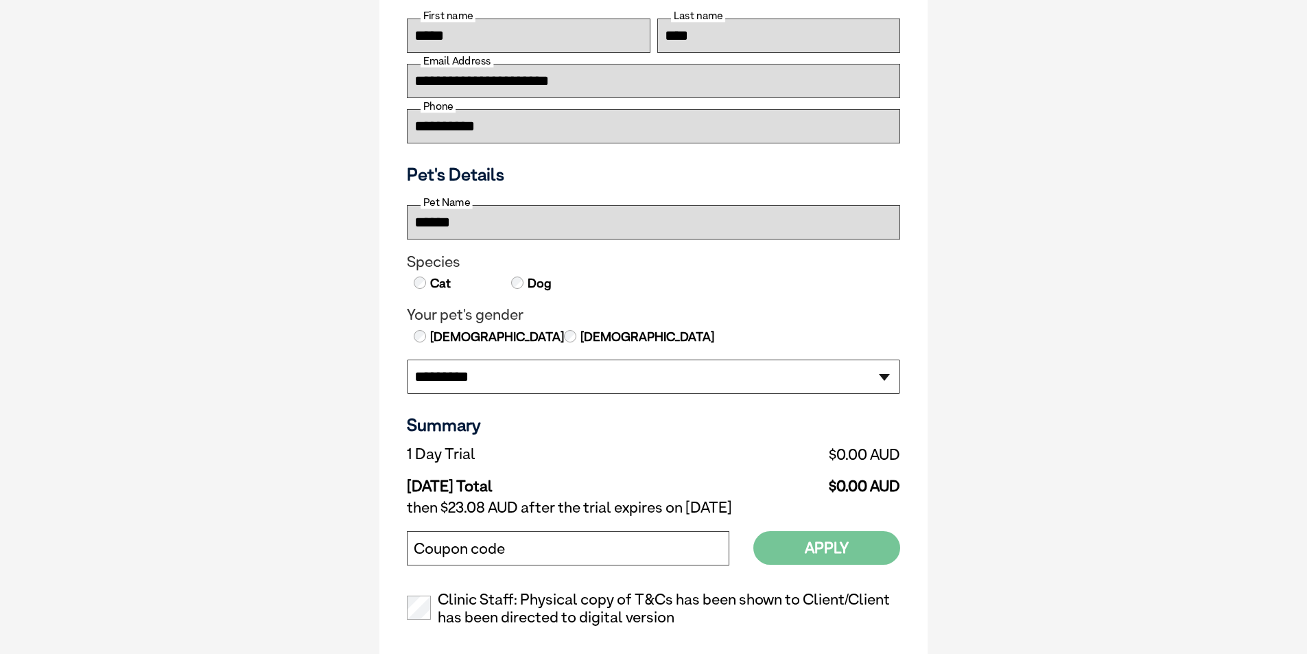 The height and width of the screenshot is (654, 1307). I want to click on h3: Pet's Details, so click(653, 174).